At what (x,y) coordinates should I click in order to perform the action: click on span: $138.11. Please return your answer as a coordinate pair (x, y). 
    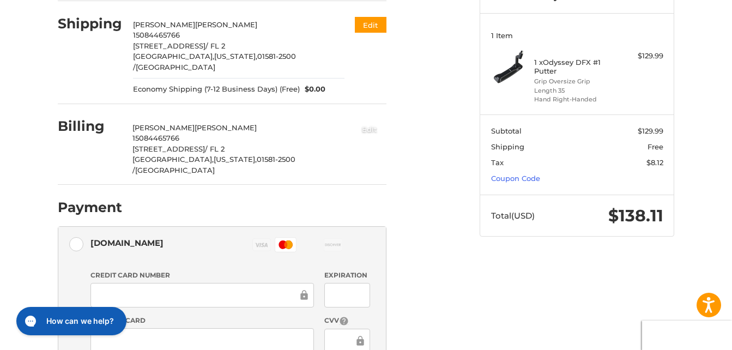
    Looking at the image, I should click on (636, 215).